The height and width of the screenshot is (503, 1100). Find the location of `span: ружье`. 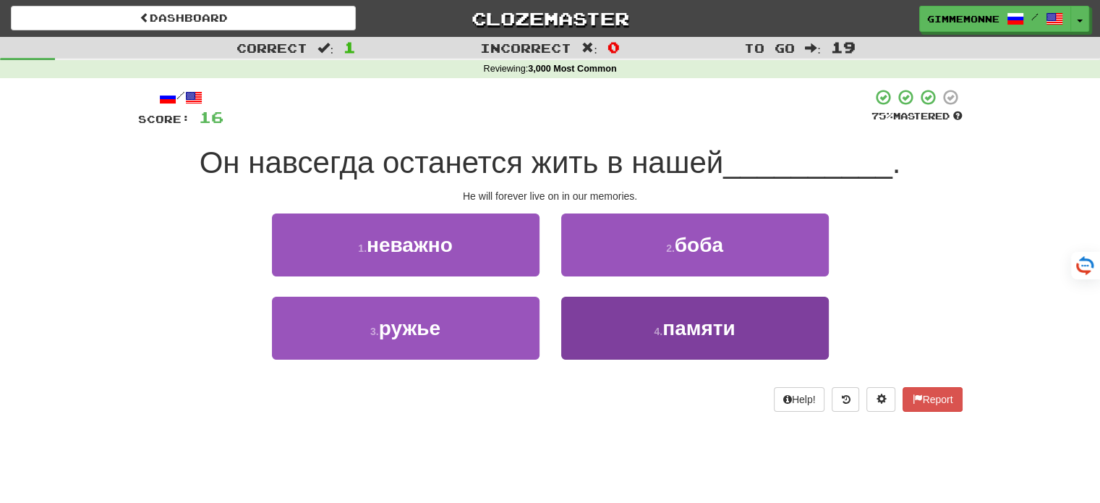

span: ружье is located at coordinates (409, 328).